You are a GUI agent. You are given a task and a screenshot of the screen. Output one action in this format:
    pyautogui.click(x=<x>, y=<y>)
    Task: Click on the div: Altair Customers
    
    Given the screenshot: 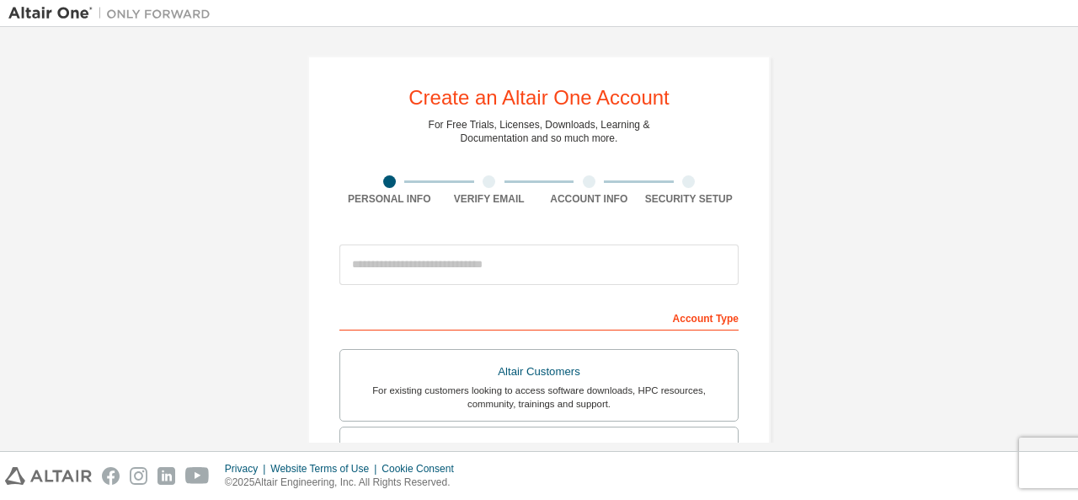 What is the action you would take?
    pyautogui.click(x=539, y=371)
    